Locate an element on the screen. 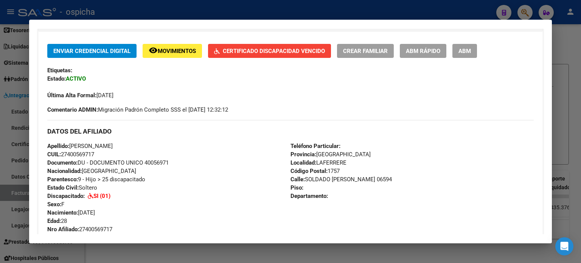 The width and height of the screenshot is (581, 263). strong: Nro Afiliado: is located at coordinates (63, 229).